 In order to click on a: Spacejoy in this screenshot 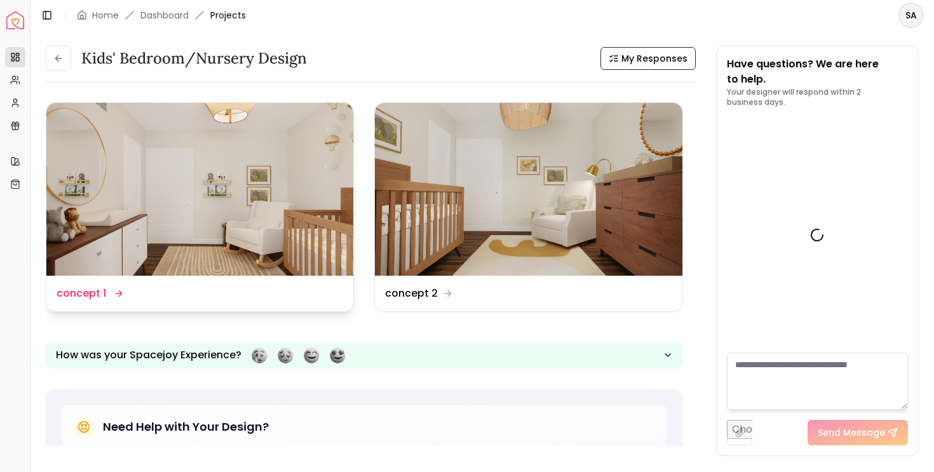, I will do `click(15, 20)`.